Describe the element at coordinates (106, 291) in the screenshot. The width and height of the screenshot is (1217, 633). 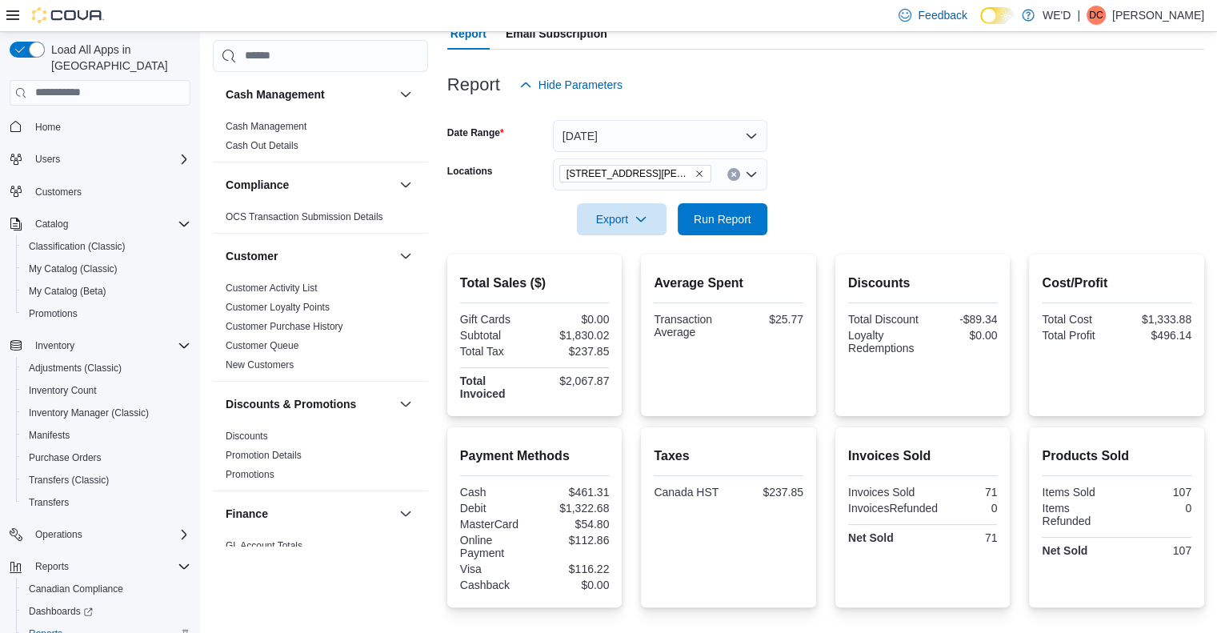
I see `span: My Catalog (Beta)` at that location.